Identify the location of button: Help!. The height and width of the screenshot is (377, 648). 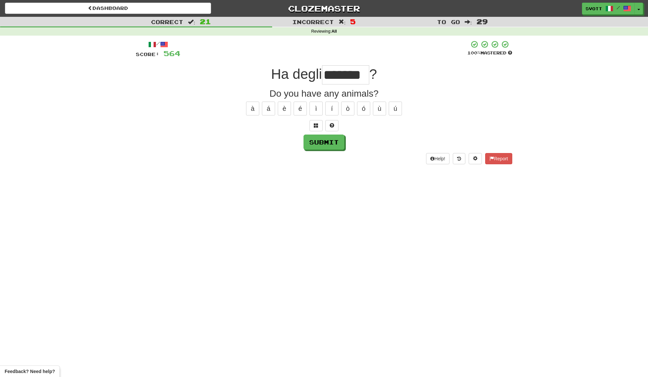
(437, 159).